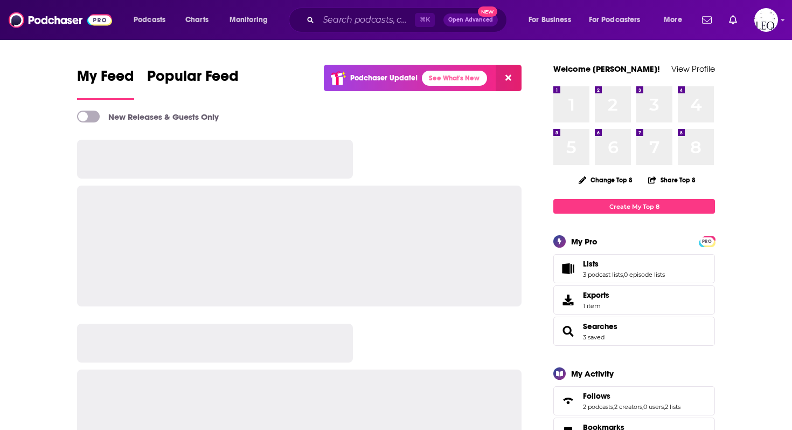 This screenshot has height=430, width=792. I want to click on div: My Activity, so click(592, 373).